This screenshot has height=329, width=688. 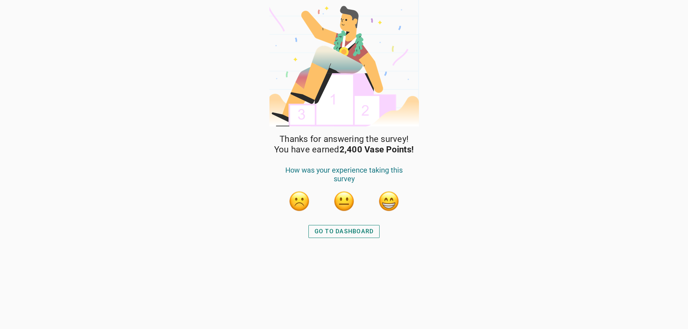 What do you see at coordinates (377, 150) in the screenshot?
I see `strong: 2,400 Vase Points!` at bounding box center [377, 150].